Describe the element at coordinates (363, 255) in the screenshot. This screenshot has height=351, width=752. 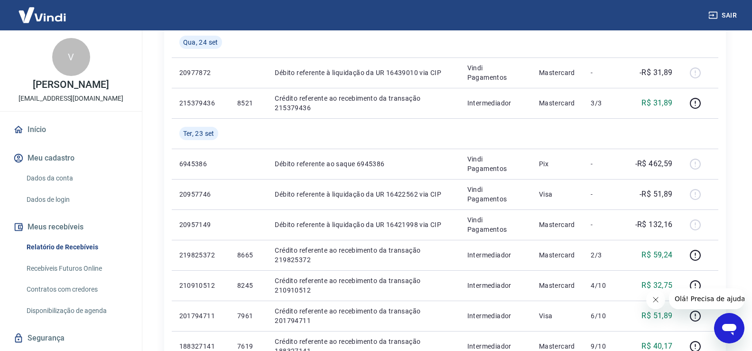
I see `p: Crédito referente ao recebimento da transação 219825372` at that location.